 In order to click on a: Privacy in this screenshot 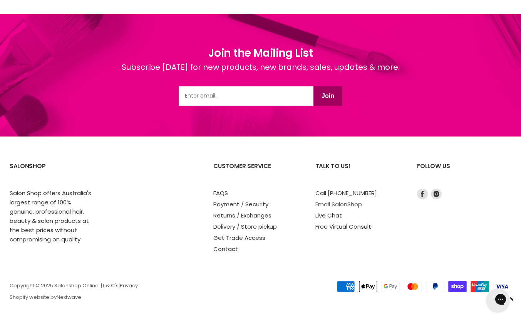, I will do `click(129, 285)`.